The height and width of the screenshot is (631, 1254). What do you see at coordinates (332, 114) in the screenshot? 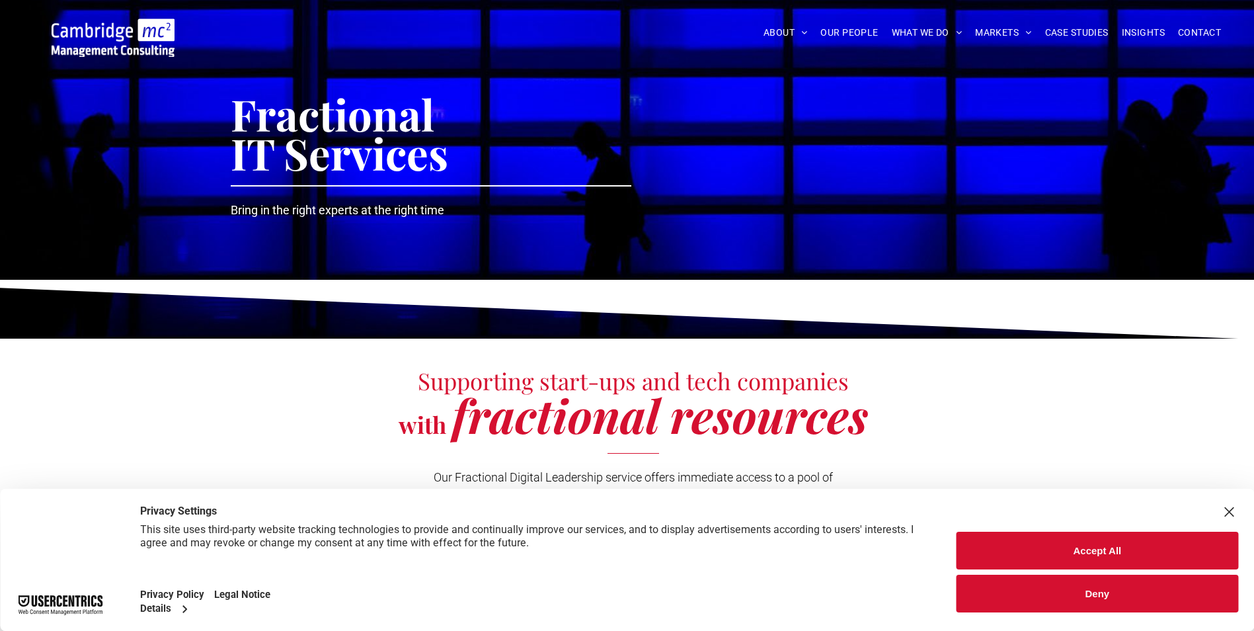
I see `span: Fractional` at bounding box center [332, 114].